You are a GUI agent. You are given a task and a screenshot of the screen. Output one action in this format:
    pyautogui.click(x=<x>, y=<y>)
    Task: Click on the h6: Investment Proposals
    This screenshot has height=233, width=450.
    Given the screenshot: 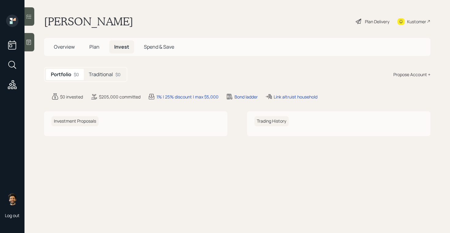 What is the action you would take?
    pyautogui.click(x=75, y=121)
    